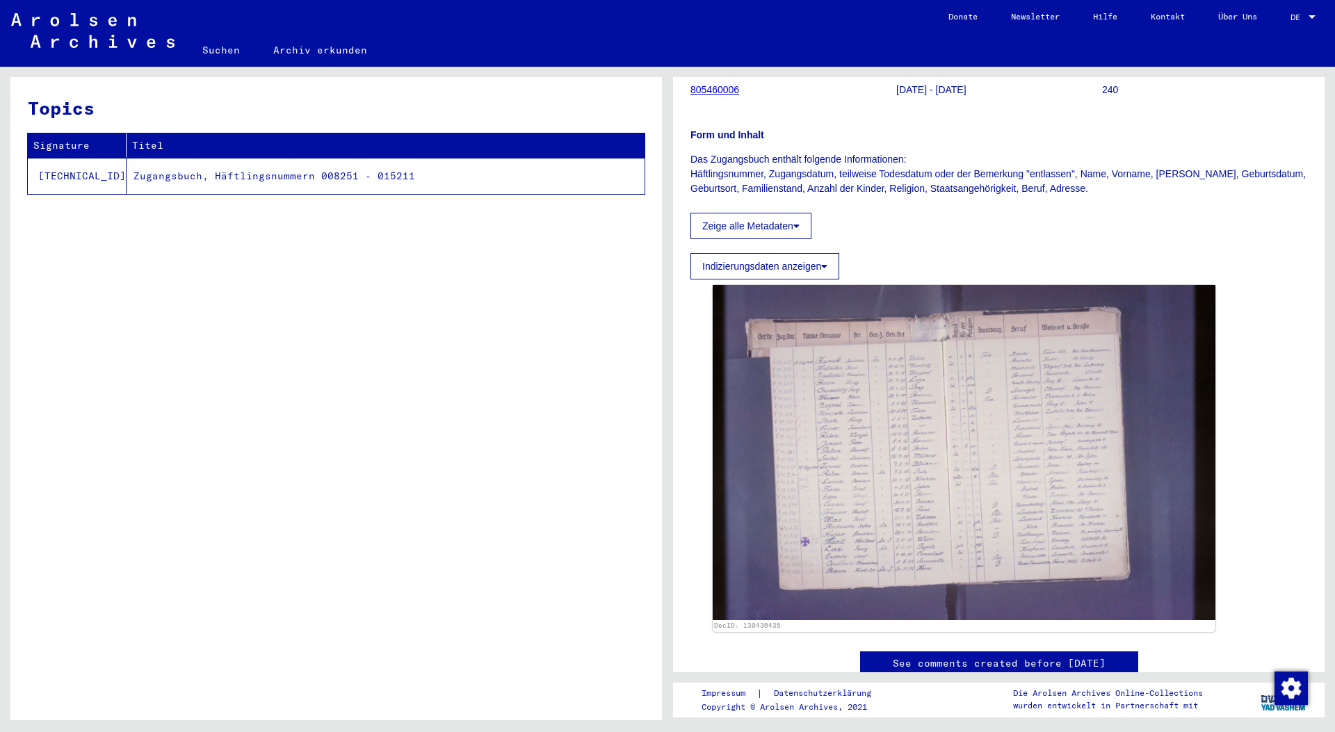 The height and width of the screenshot is (732, 1335). I want to click on a: DocID: 130430435, so click(747, 625).